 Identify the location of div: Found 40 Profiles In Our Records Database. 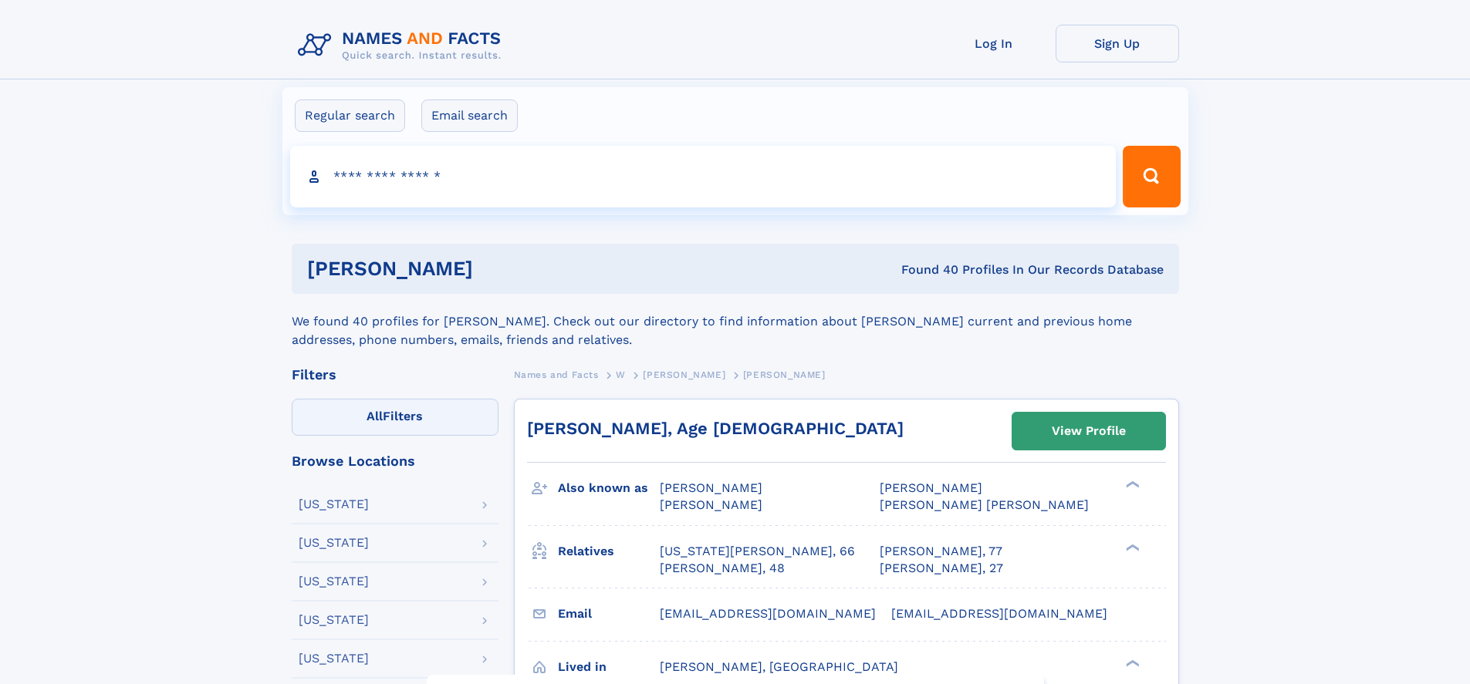
(925, 270).